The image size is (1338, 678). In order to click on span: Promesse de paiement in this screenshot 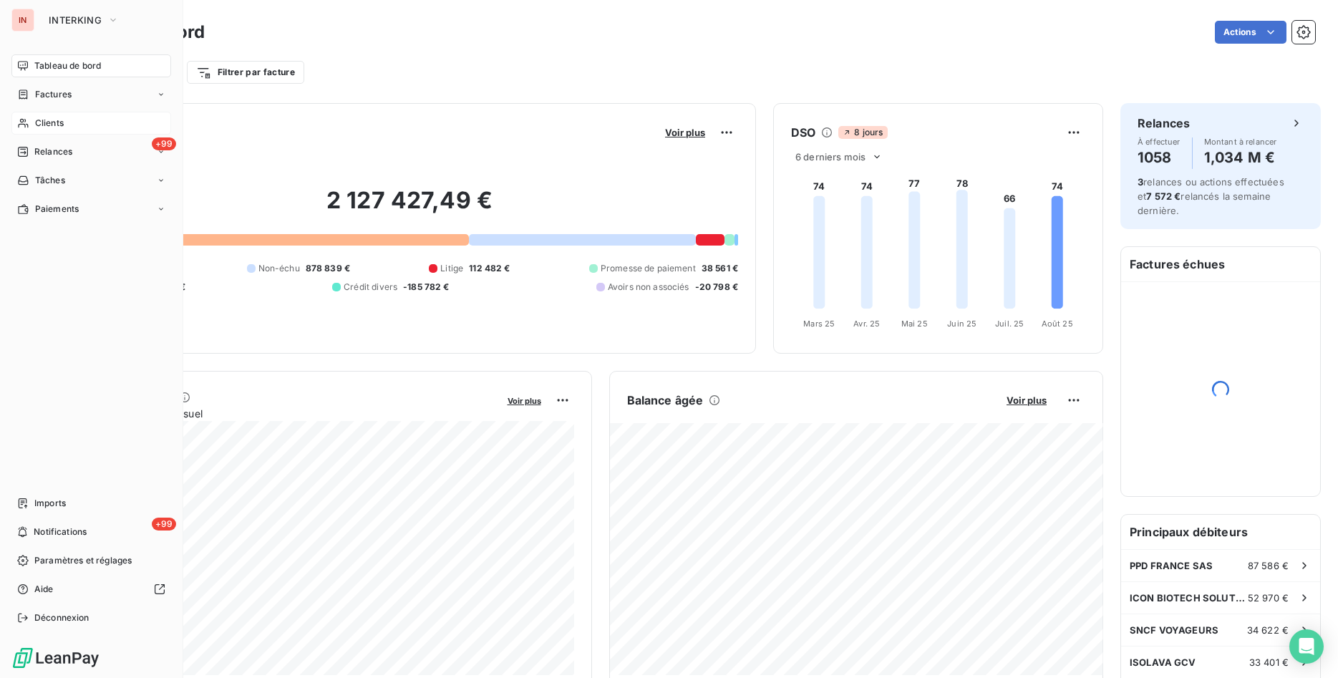, I will do `click(648, 269)`.